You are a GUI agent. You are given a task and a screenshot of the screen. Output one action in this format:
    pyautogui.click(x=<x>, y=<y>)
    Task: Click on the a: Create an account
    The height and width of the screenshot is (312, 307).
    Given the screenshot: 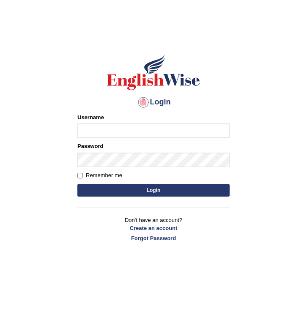 What is the action you would take?
    pyautogui.click(x=153, y=228)
    